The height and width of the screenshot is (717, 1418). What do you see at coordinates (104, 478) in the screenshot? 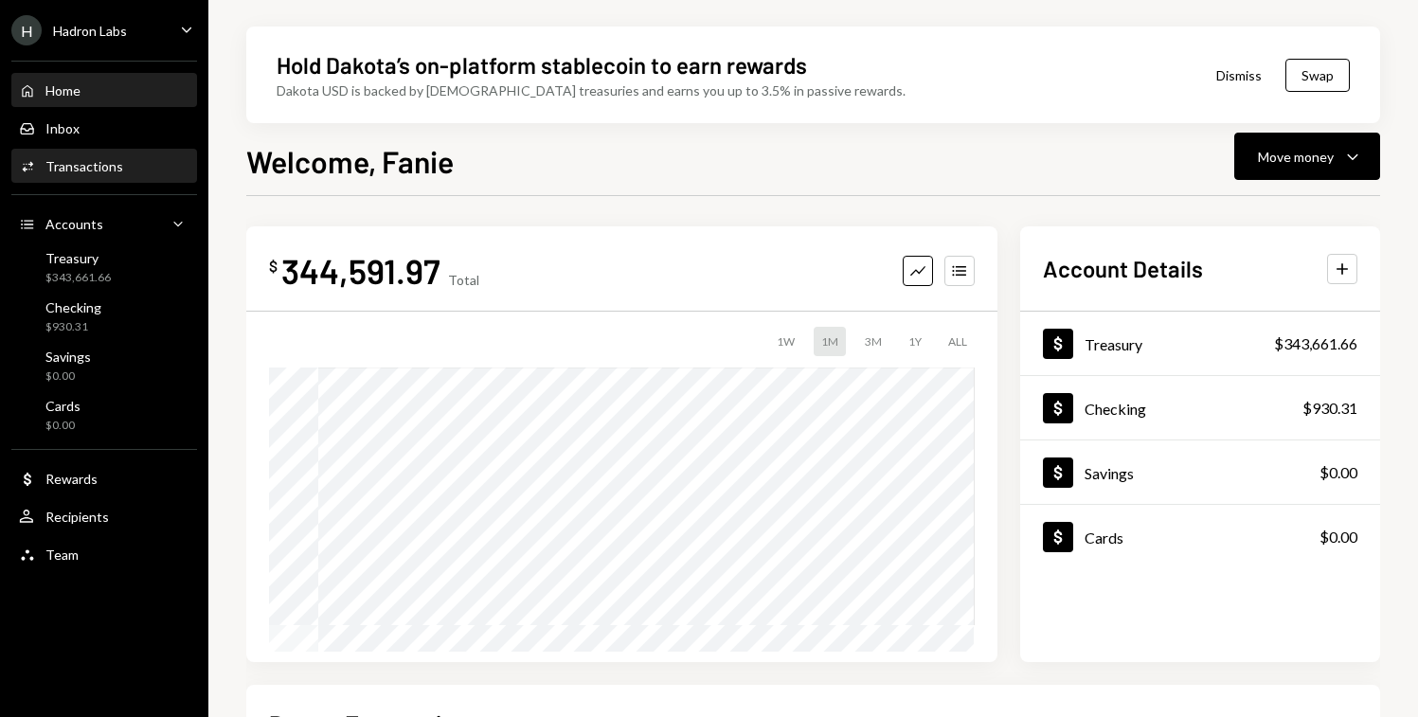
I see `a: Rewards` at bounding box center [104, 478].